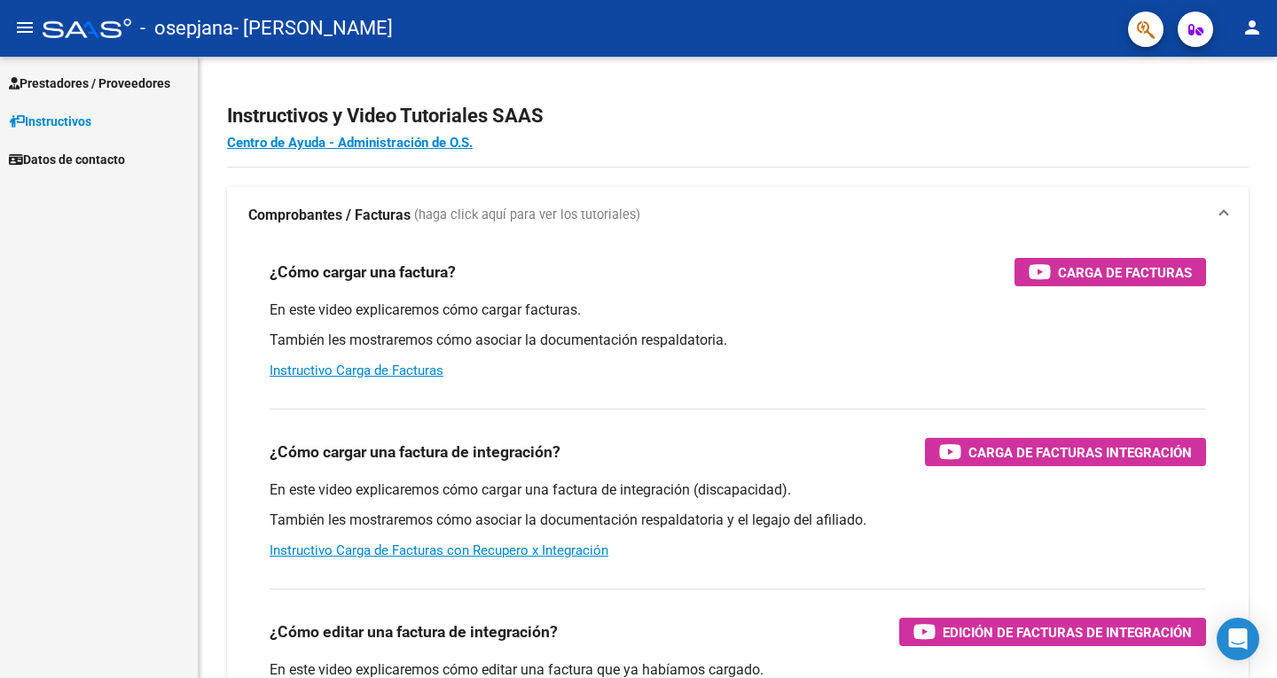 The height and width of the screenshot is (678, 1277). What do you see at coordinates (1067, 632) in the screenshot?
I see `span: Edición de Facturas de integración` at bounding box center [1067, 632].